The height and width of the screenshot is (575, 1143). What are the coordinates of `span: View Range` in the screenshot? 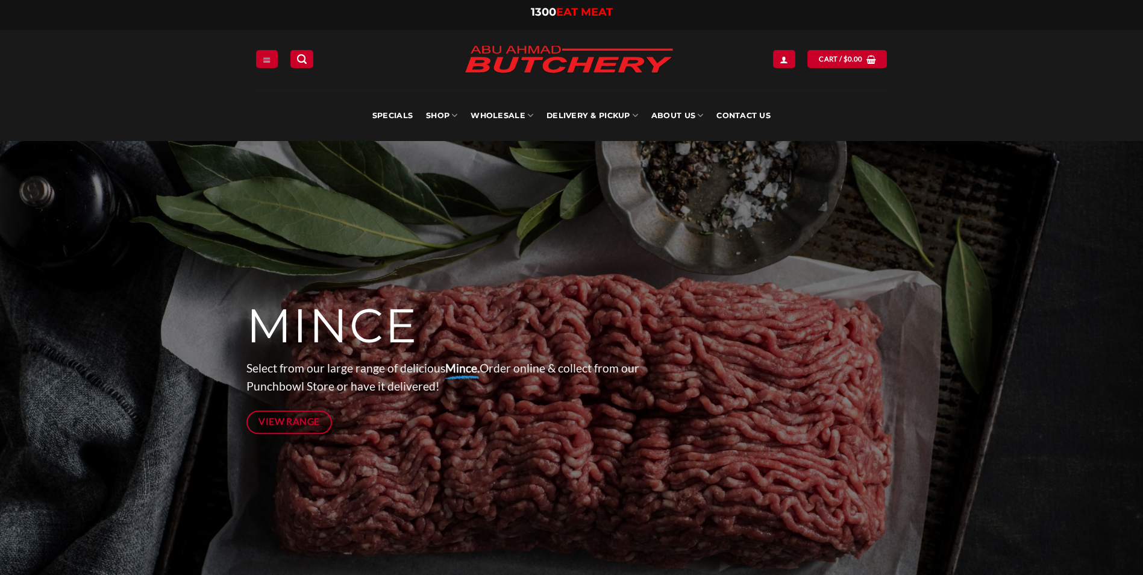 It's located at (289, 421).